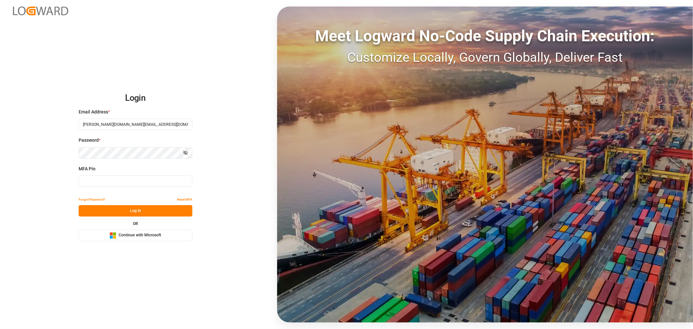 Image resolution: width=693 pixels, height=329 pixels. Describe the element at coordinates (41, 11) in the screenshot. I see `img: Logward_new_orange.png` at that location.